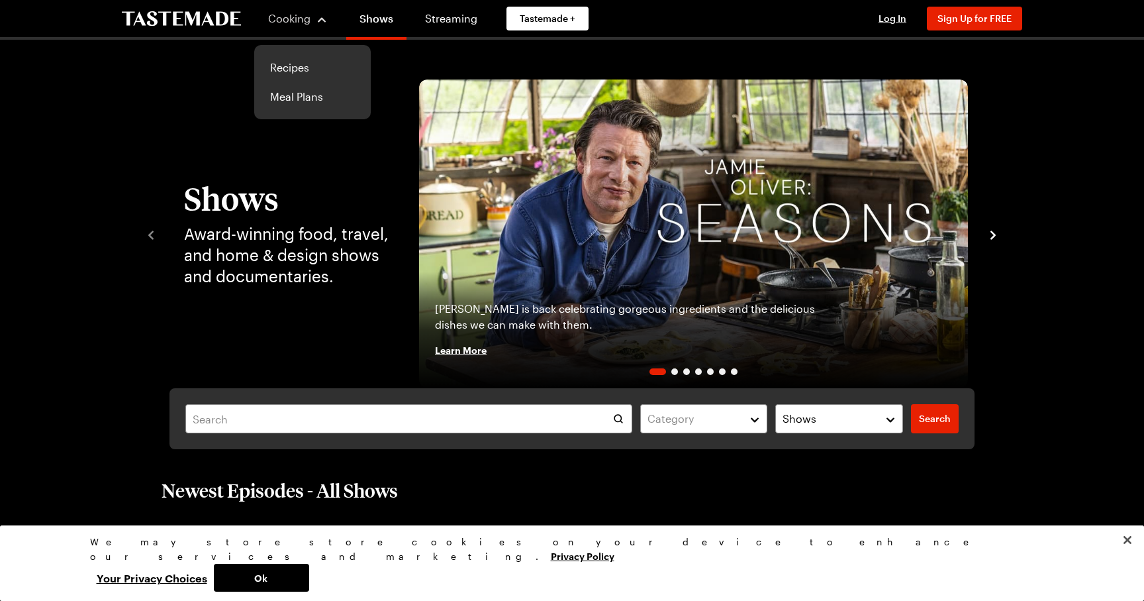 This screenshot has width=1144, height=601. I want to click on span: Sign Up for FREE, so click(975, 18).